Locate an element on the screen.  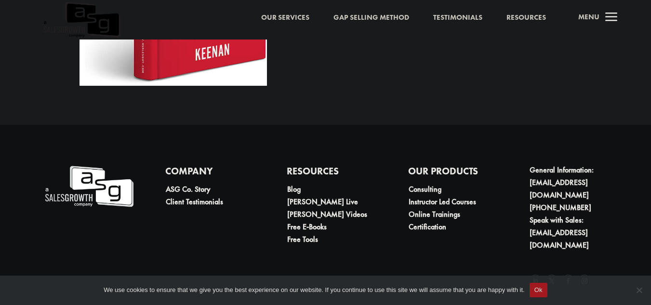
a: Resources is located at coordinates (526, 18).